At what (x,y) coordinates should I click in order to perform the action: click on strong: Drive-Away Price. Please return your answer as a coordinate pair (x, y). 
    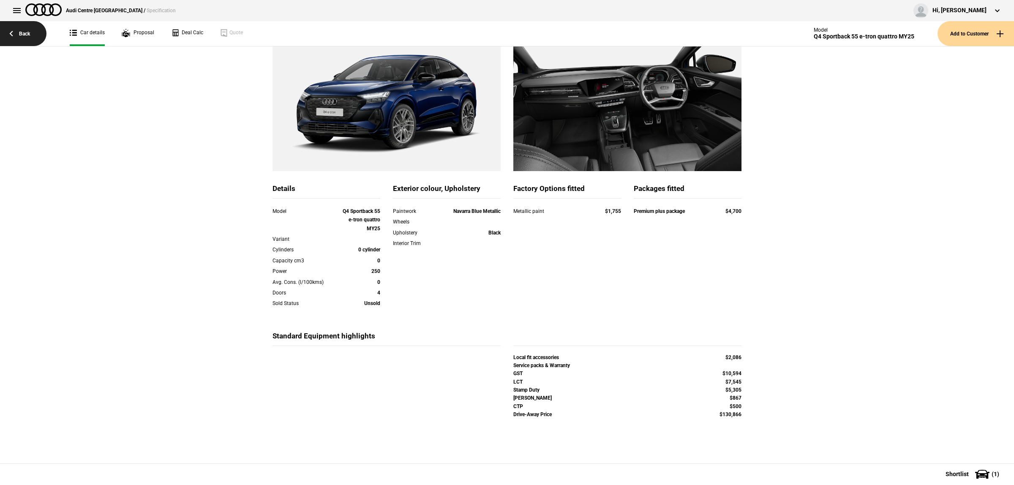
    Looking at the image, I should click on (532, 414).